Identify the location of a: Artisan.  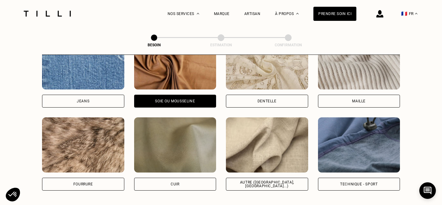
(252, 14).